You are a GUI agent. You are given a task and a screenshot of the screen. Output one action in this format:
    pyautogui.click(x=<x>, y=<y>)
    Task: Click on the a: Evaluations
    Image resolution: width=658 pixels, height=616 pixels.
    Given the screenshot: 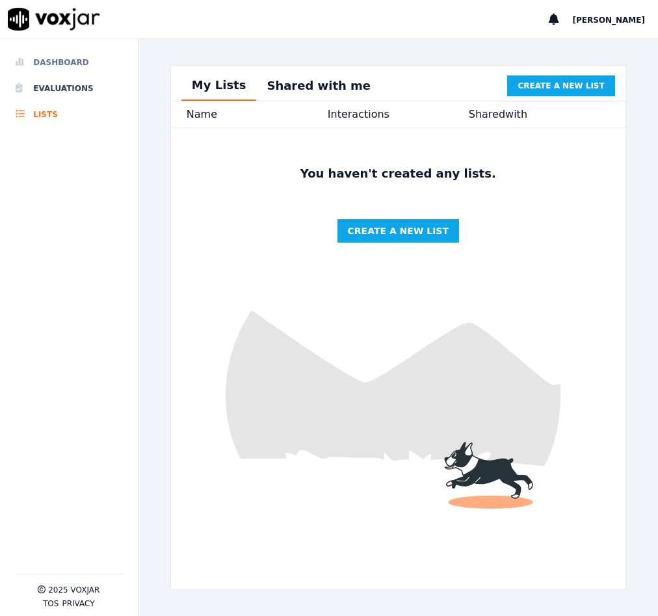 What is the action you would take?
    pyautogui.click(x=69, y=88)
    